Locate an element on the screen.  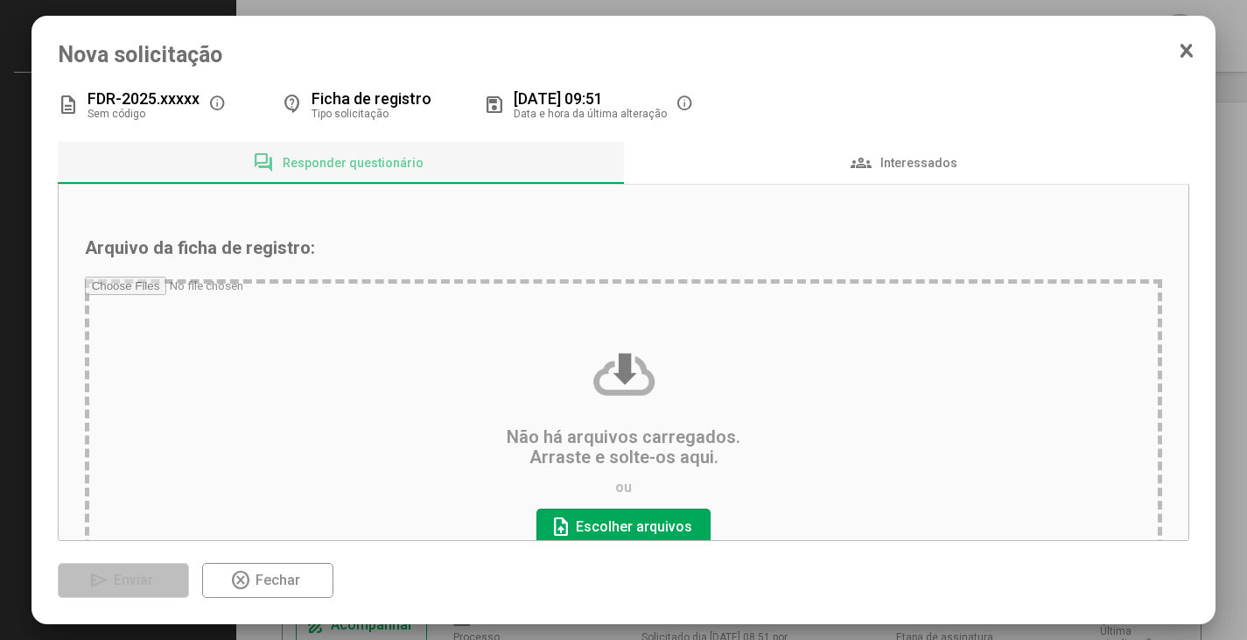
span: FDR-2025.xxxxx is located at coordinates (144, 98).